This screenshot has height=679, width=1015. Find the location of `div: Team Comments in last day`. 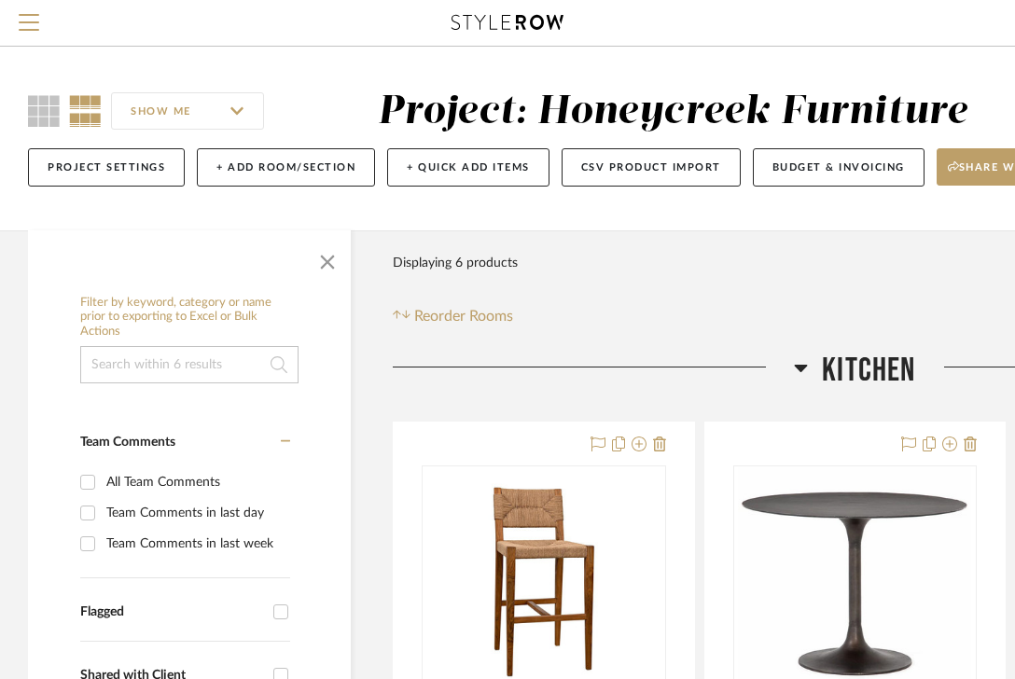

div: Team Comments in last day is located at coordinates (196, 513).